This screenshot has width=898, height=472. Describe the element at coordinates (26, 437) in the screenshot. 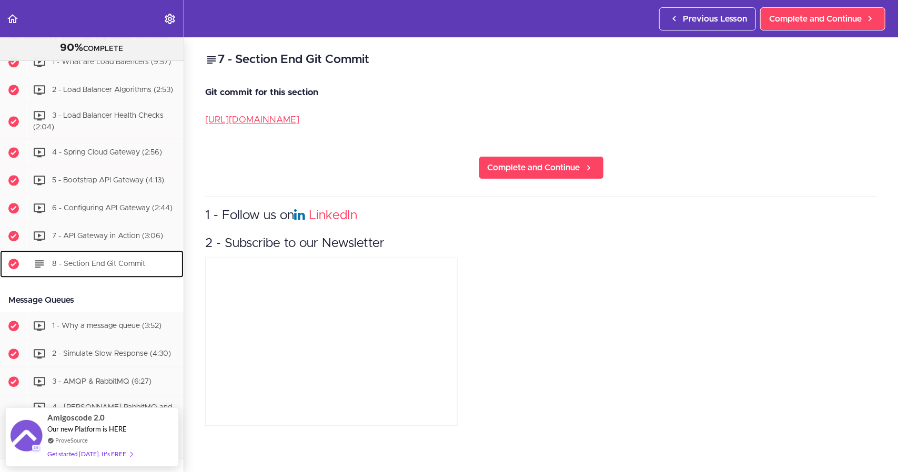

I see `img: provesource social proof notification image` at that location.